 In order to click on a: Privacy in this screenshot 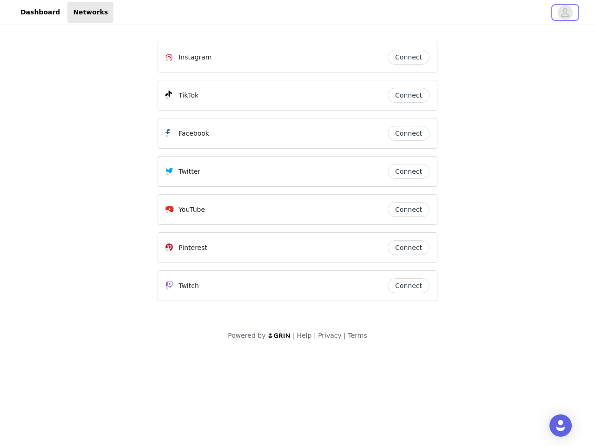, I will do `click(330, 336)`.